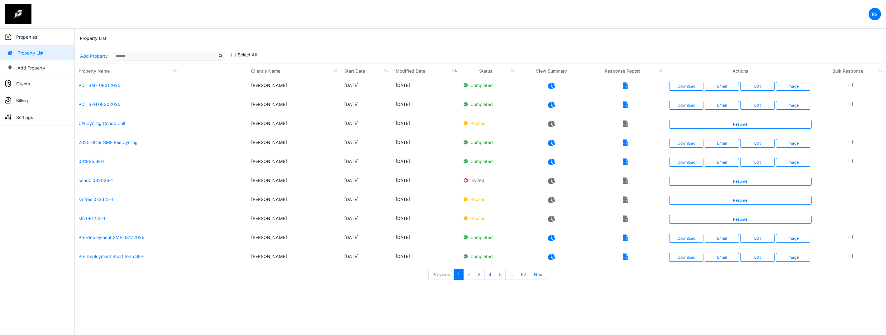 Image resolution: width=886 pixels, height=335 pixels. I want to click on a: Pre-deployment SMF 08172025, so click(111, 237).